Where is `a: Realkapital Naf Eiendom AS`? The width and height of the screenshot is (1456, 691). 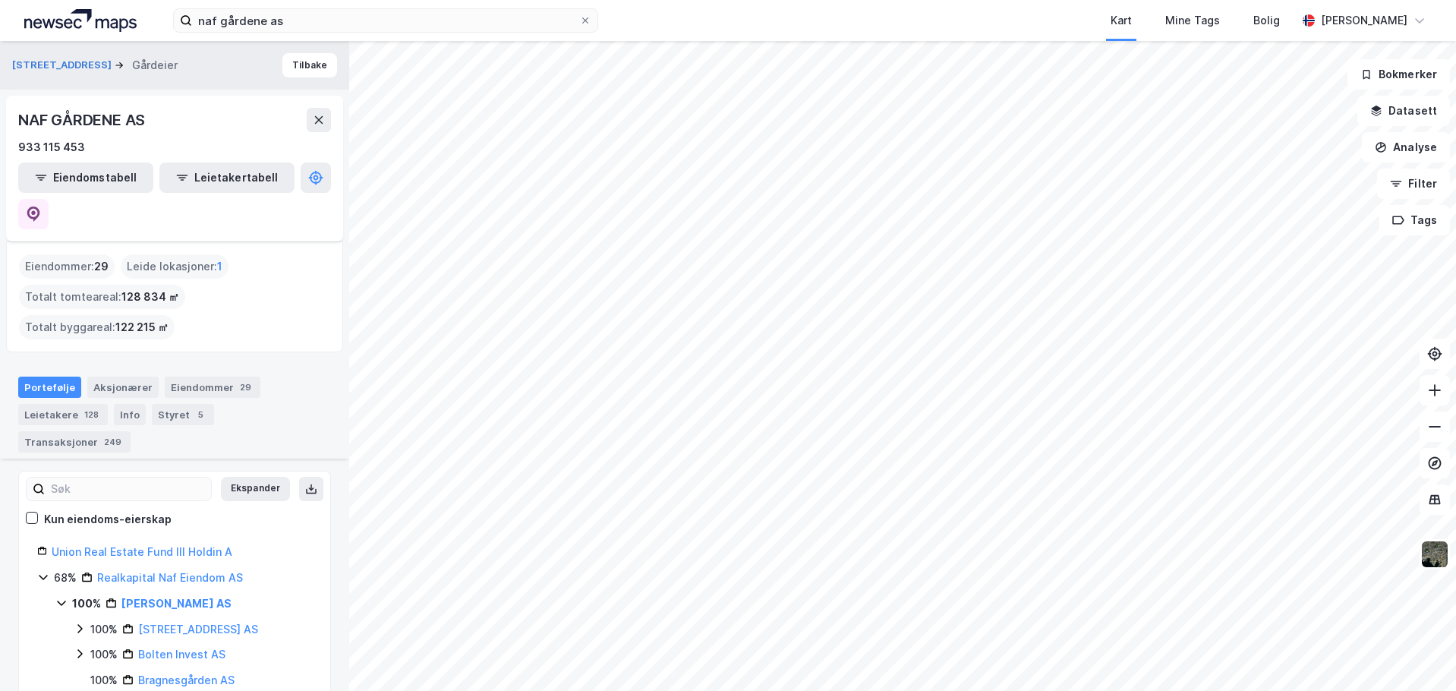
a: Realkapital Naf Eiendom AS is located at coordinates (170, 577).